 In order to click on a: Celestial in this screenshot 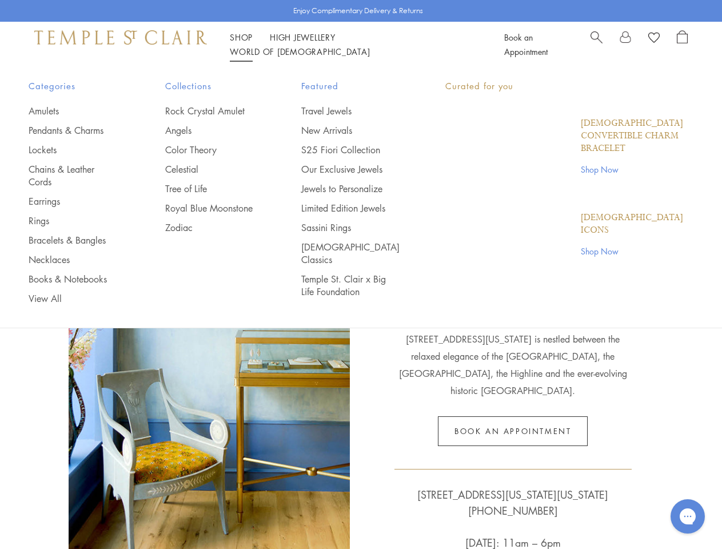, I will do `click(210, 169)`.